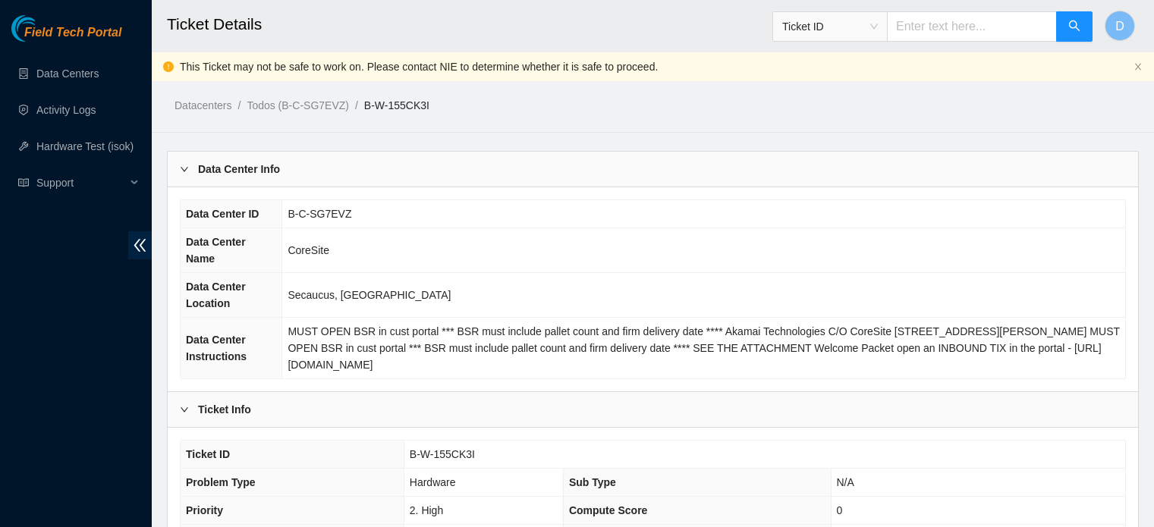 The height and width of the screenshot is (527, 1154). What do you see at coordinates (203, 105) in the screenshot?
I see `a: Datacenters` at bounding box center [203, 105].